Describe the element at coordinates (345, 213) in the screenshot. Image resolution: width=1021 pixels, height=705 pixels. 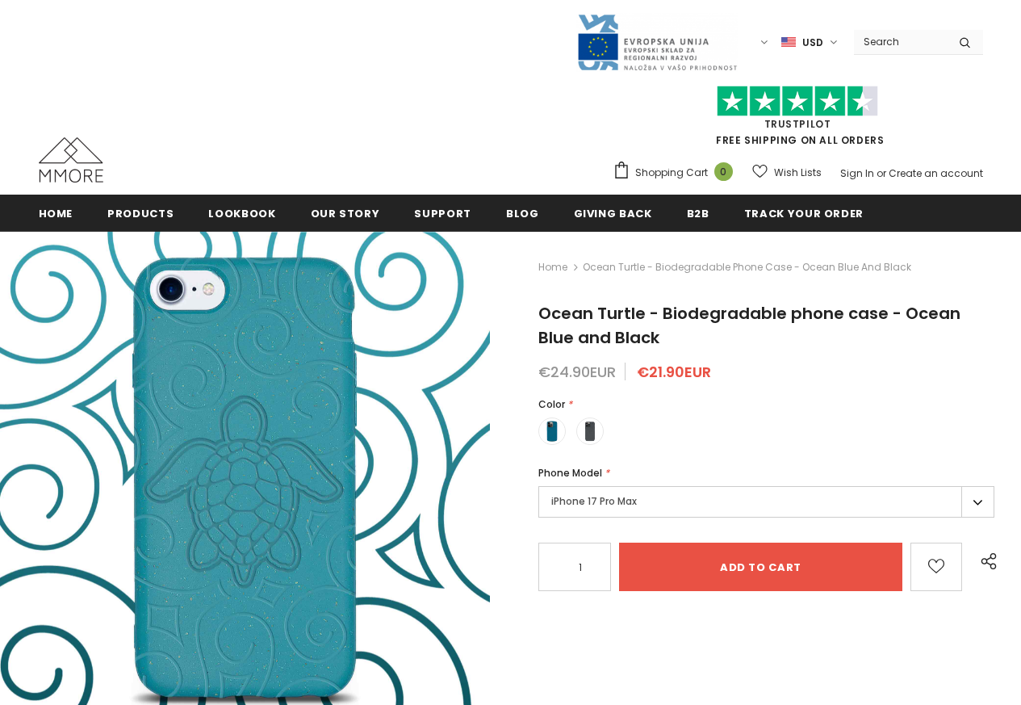
I see `span: Our Story` at that location.